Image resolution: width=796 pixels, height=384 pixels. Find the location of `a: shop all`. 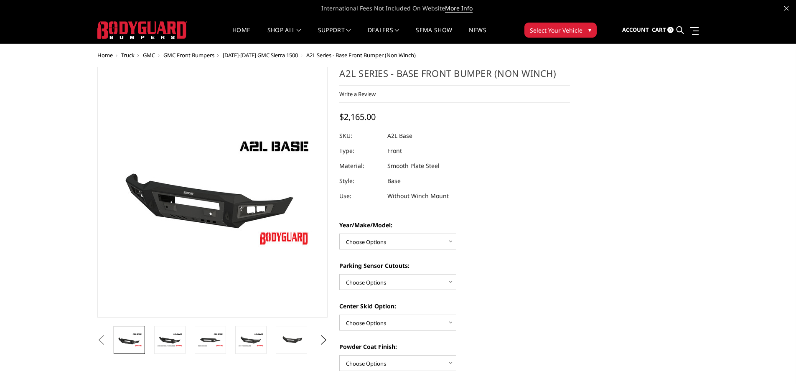

a: shop all is located at coordinates (284, 35).